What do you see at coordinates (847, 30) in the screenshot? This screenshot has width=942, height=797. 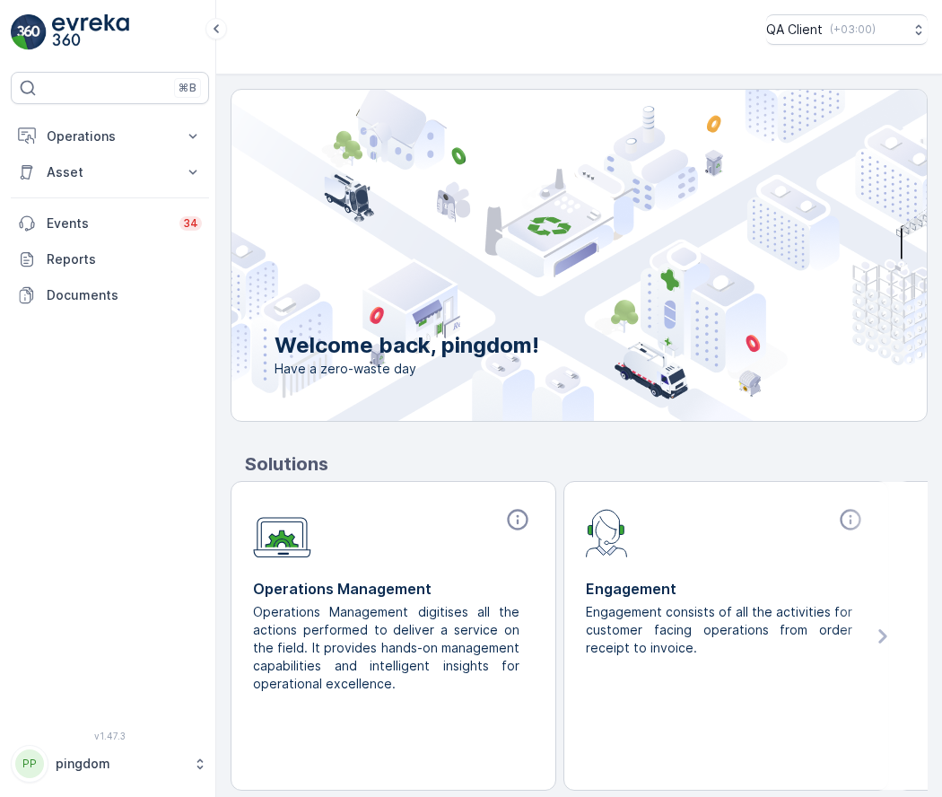 I see `button: QA Client(+03:00)` at bounding box center [847, 30].